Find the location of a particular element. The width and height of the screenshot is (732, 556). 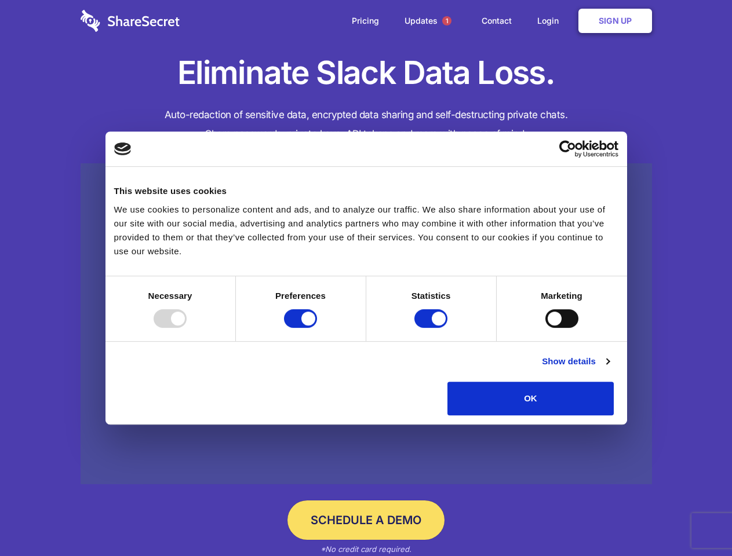

button: OK is located at coordinates (530, 399).